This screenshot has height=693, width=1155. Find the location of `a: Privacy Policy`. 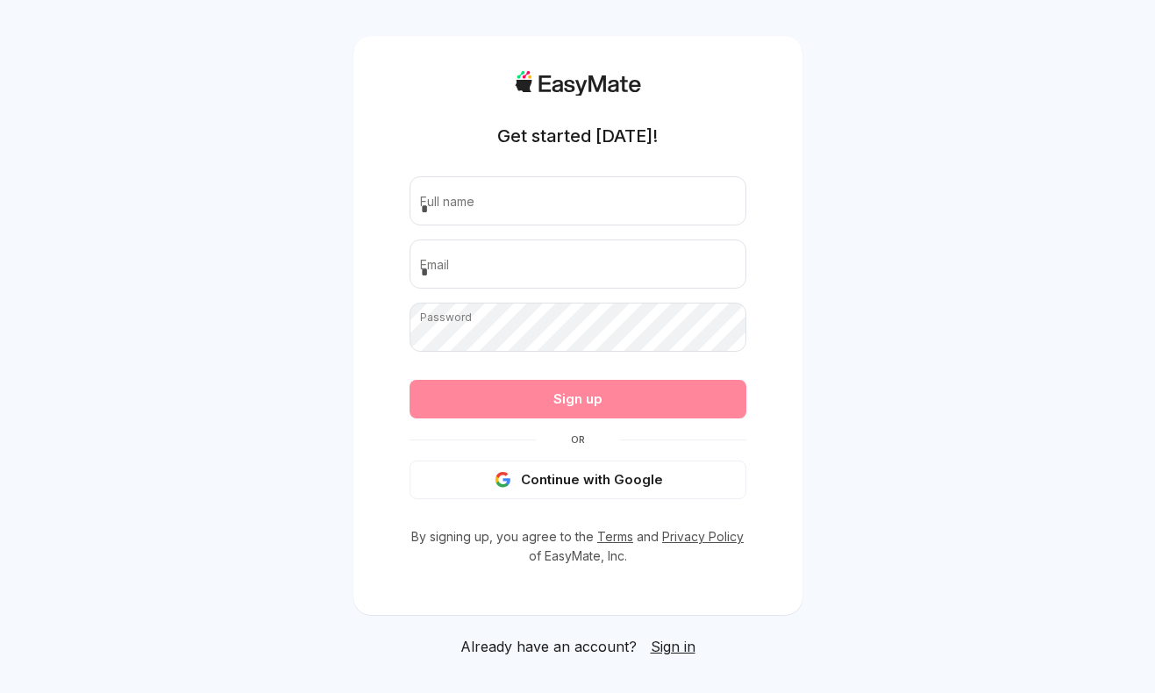

a: Privacy Policy is located at coordinates (702, 536).